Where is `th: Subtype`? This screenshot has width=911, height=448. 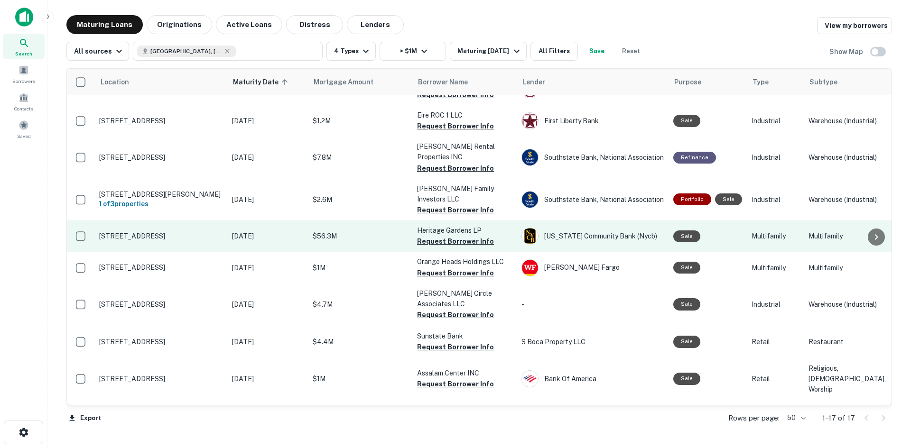 th: Subtype is located at coordinates (847, 82).